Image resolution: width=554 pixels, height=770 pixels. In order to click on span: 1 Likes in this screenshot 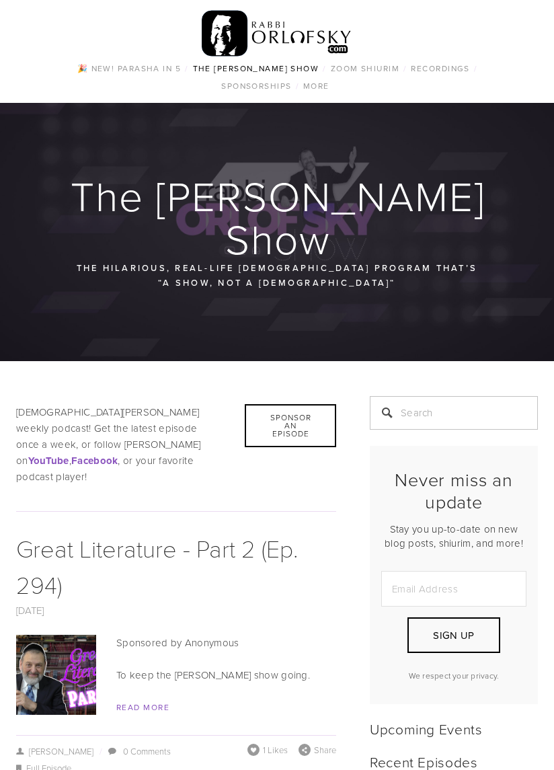, I will do `click(275, 749)`.